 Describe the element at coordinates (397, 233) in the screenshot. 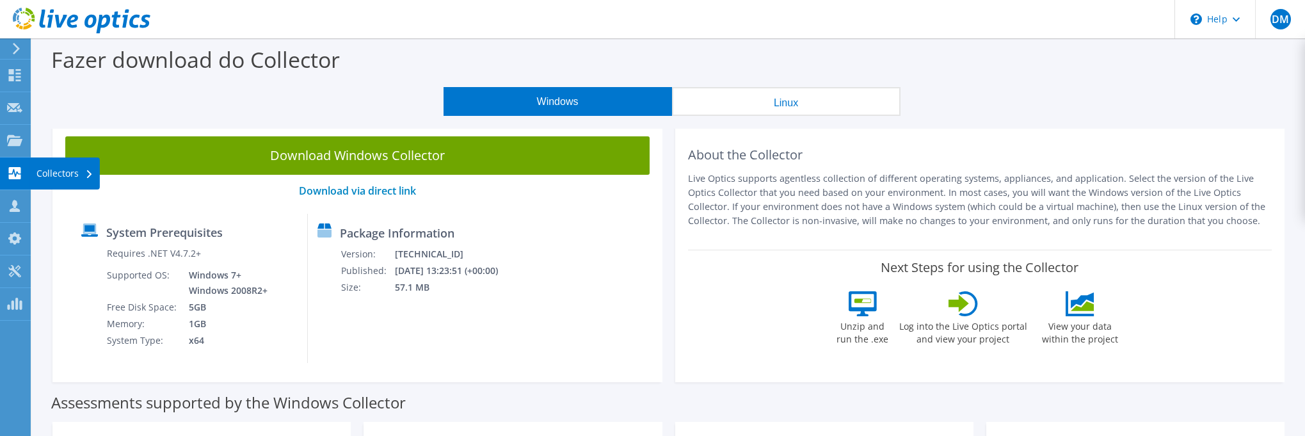

I see `label: Package Information` at that location.